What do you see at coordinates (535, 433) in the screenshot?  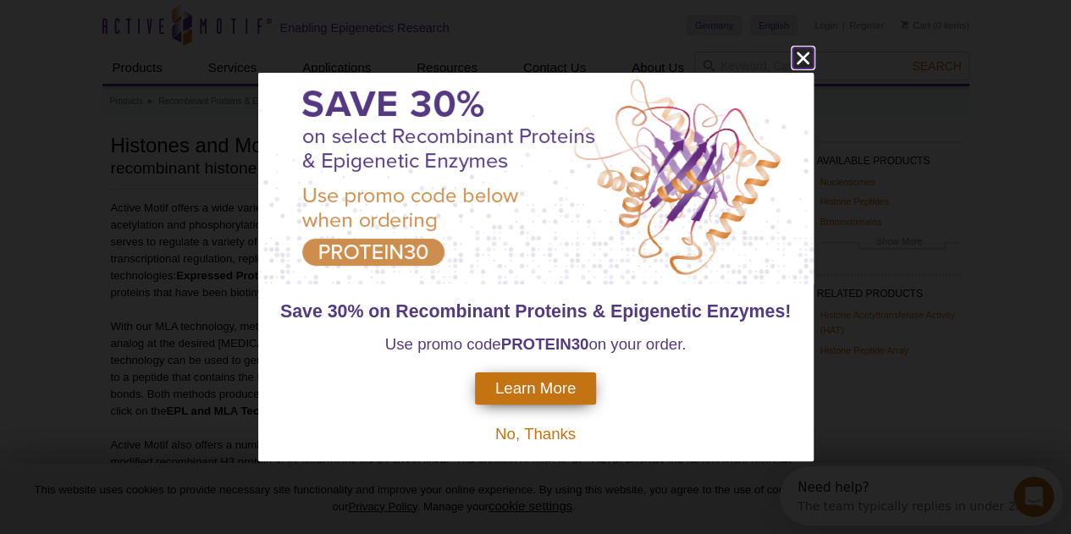 I see `span: No, Thanks` at bounding box center [535, 433].